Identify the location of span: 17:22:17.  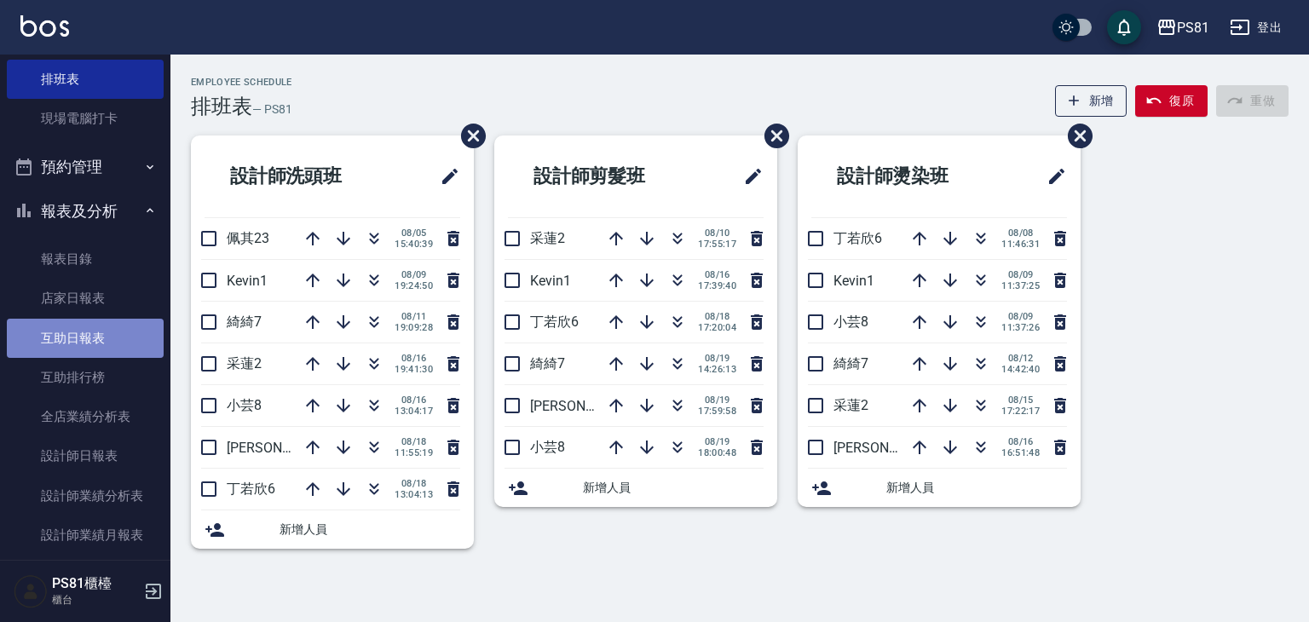
(1020, 411).